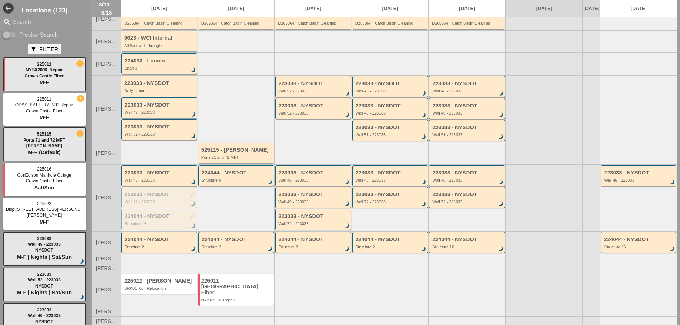 The height and width of the screenshot is (325, 680). What do you see at coordinates (44, 256) in the screenshot?
I see `span: M-F | Nights | Sat/Sun` at bounding box center [44, 256].